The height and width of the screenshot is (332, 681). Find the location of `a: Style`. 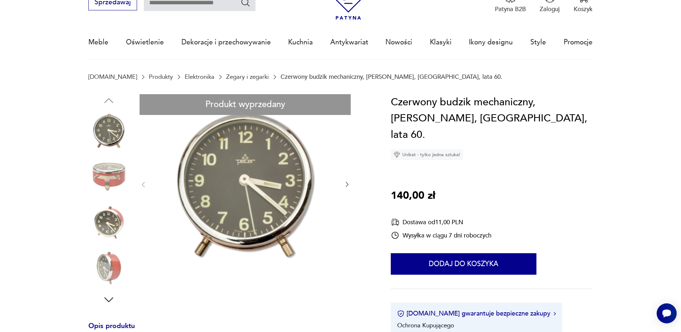

a: Style is located at coordinates (538, 42).